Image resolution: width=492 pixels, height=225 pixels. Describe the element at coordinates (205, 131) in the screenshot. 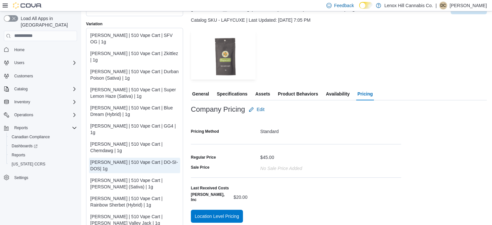

I see `label: Pricing Method` at that location.